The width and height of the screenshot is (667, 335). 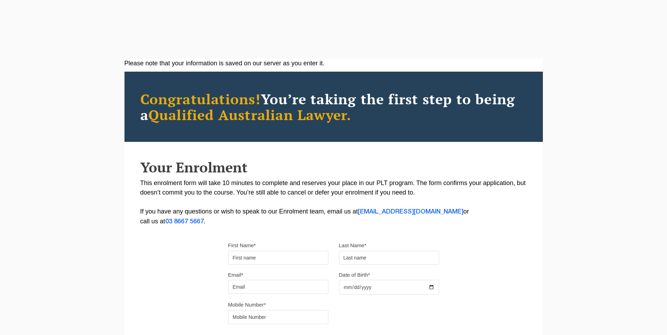 I want to click on label: First Name*, so click(x=242, y=246).